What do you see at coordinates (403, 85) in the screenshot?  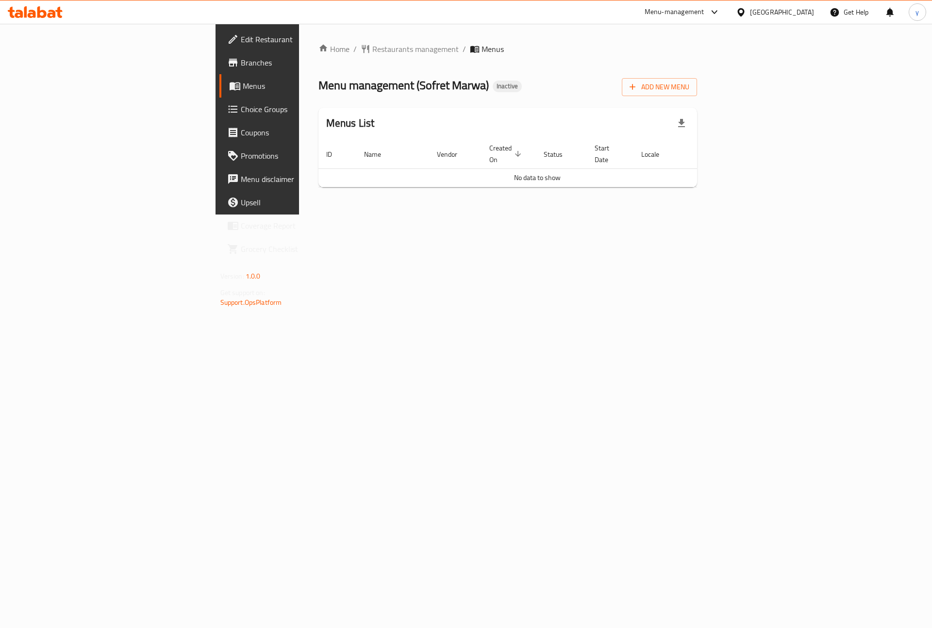 I see `span: Menu management ( Sofret Marwa )` at bounding box center [403, 85].